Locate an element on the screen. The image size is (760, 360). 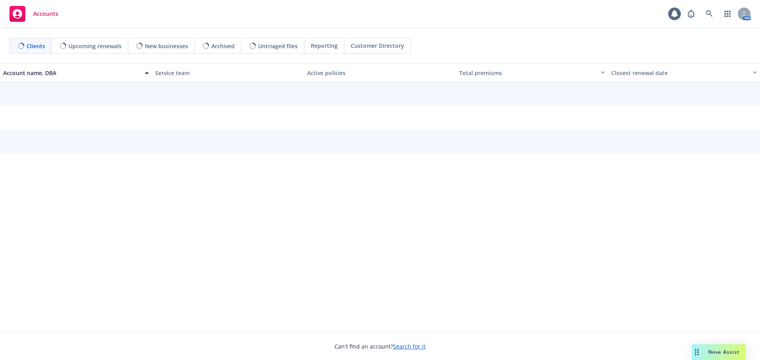
span: Nova Assist is located at coordinates (723, 352).